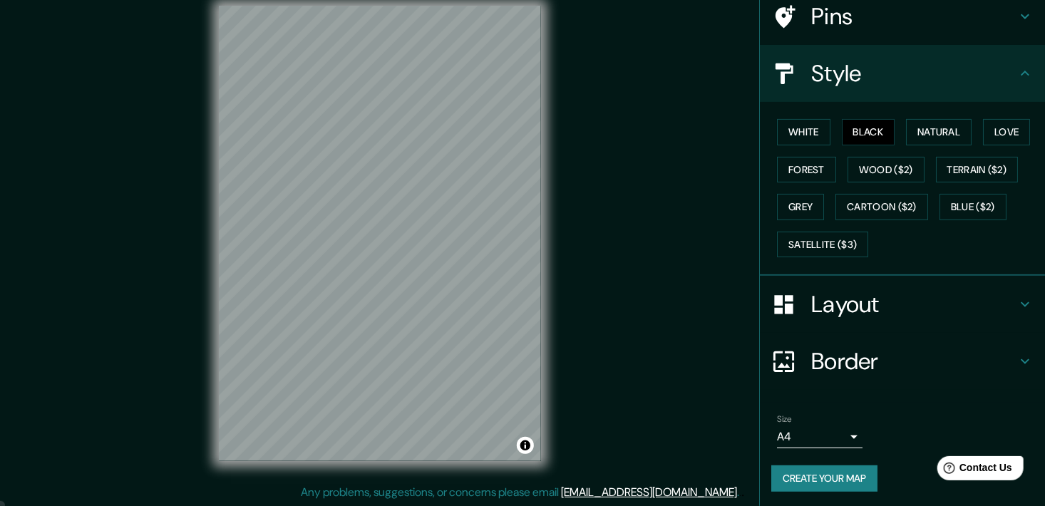  I want to click on button: Toggle attribution, so click(525, 445).